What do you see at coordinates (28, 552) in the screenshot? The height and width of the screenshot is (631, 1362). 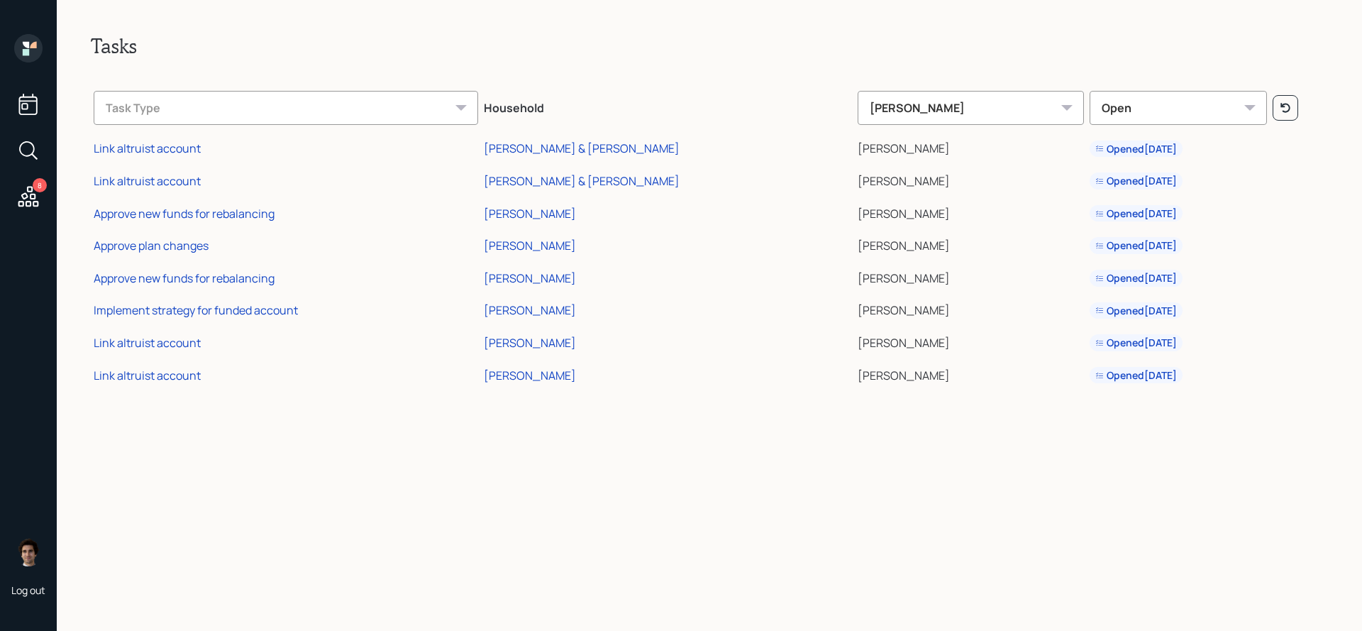 I see `img: harrison-schaefer-headshot-2.png` at bounding box center [28, 552].